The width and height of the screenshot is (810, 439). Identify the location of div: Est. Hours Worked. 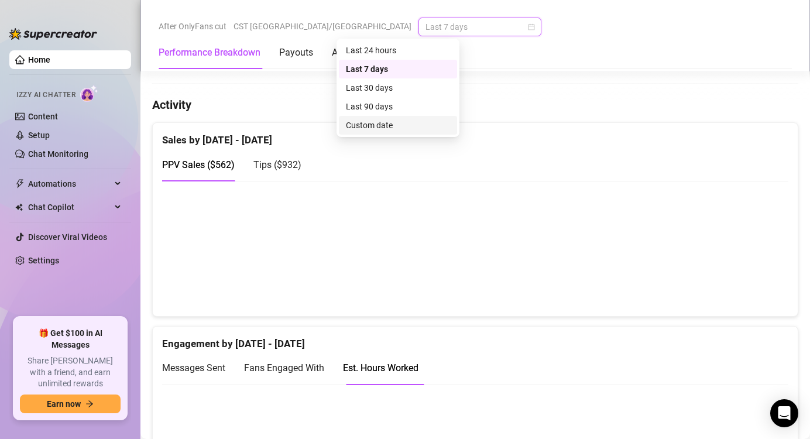
(380, 367).